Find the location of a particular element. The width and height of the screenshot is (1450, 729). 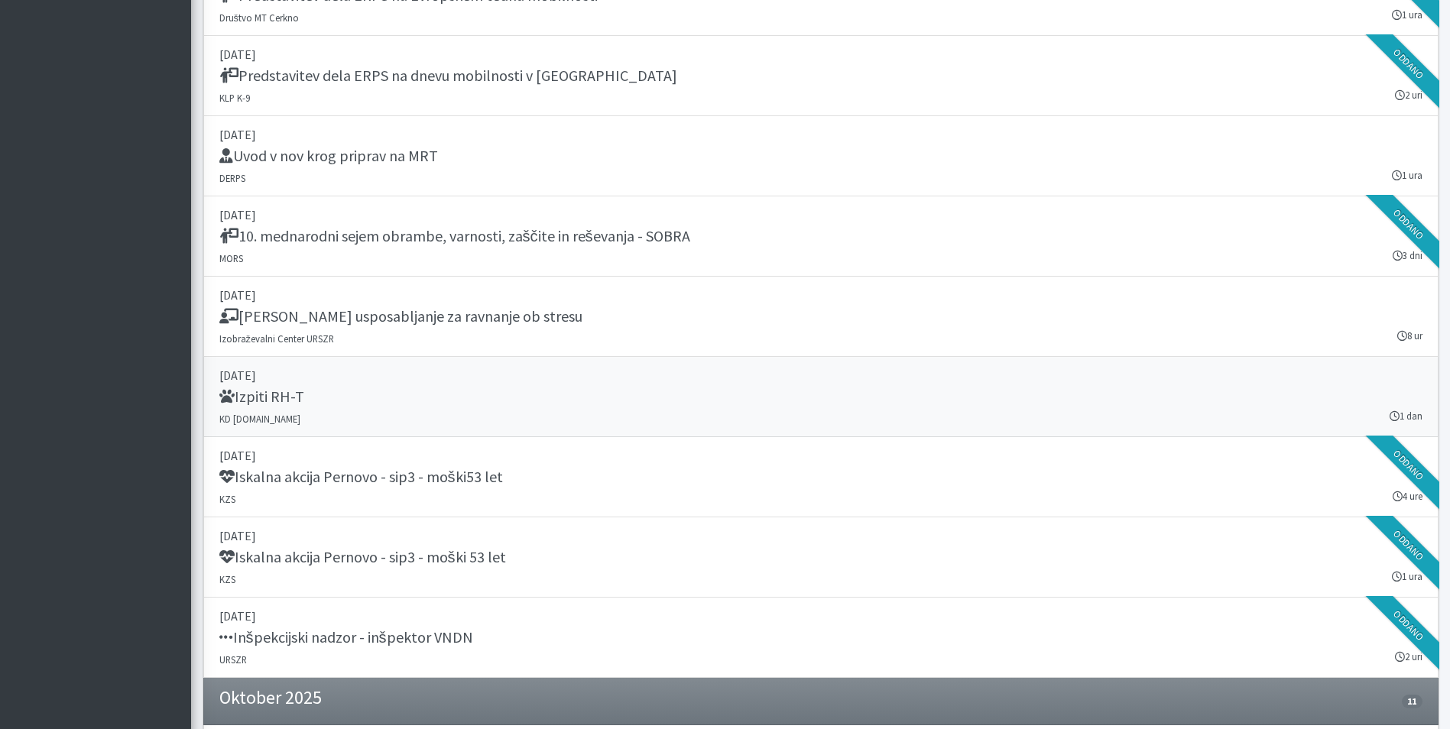

h5: Uvod v nov krog priprav na MRT is located at coordinates (329, 156).